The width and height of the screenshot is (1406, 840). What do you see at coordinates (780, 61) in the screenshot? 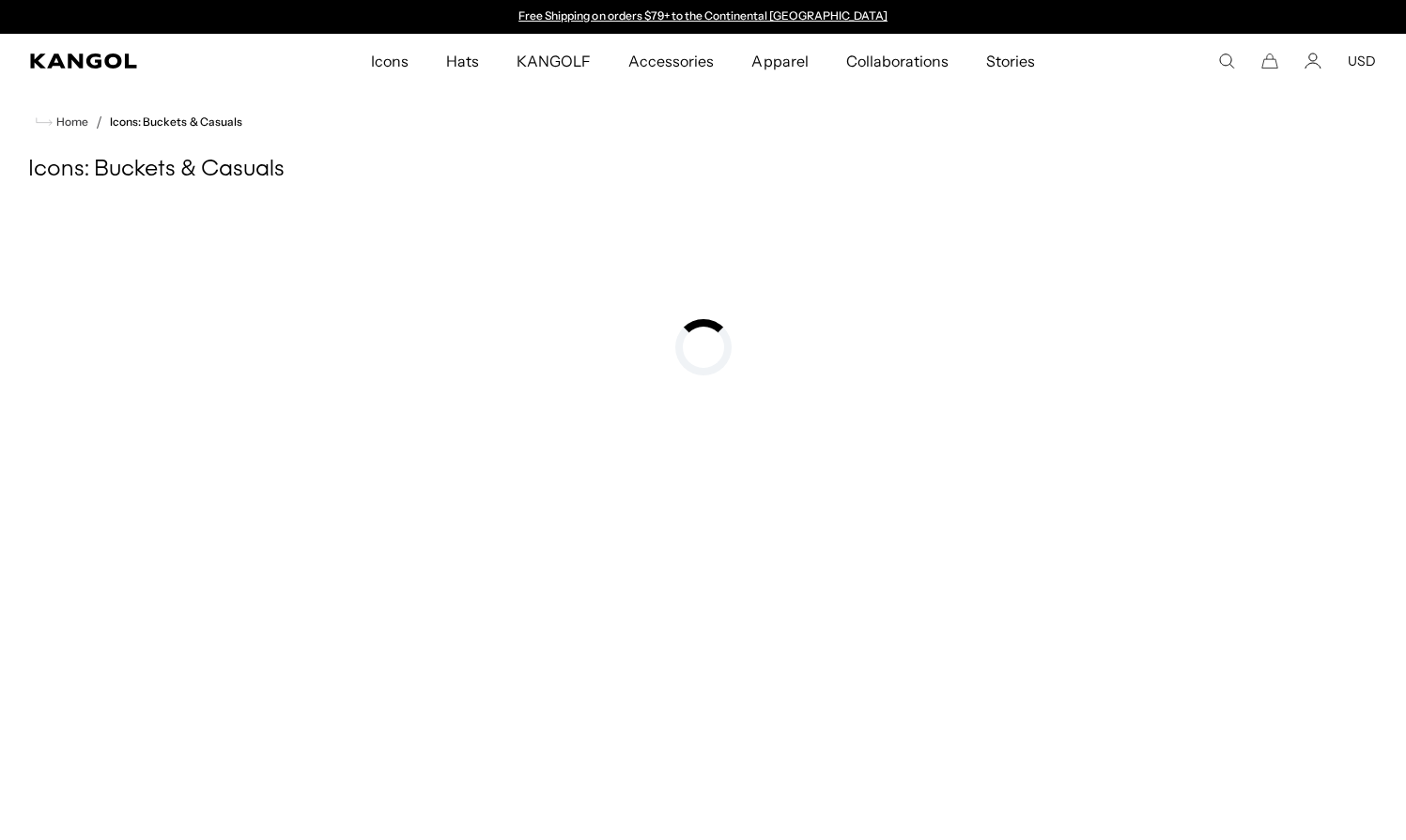
I see `a: Apparel` at bounding box center [780, 61].